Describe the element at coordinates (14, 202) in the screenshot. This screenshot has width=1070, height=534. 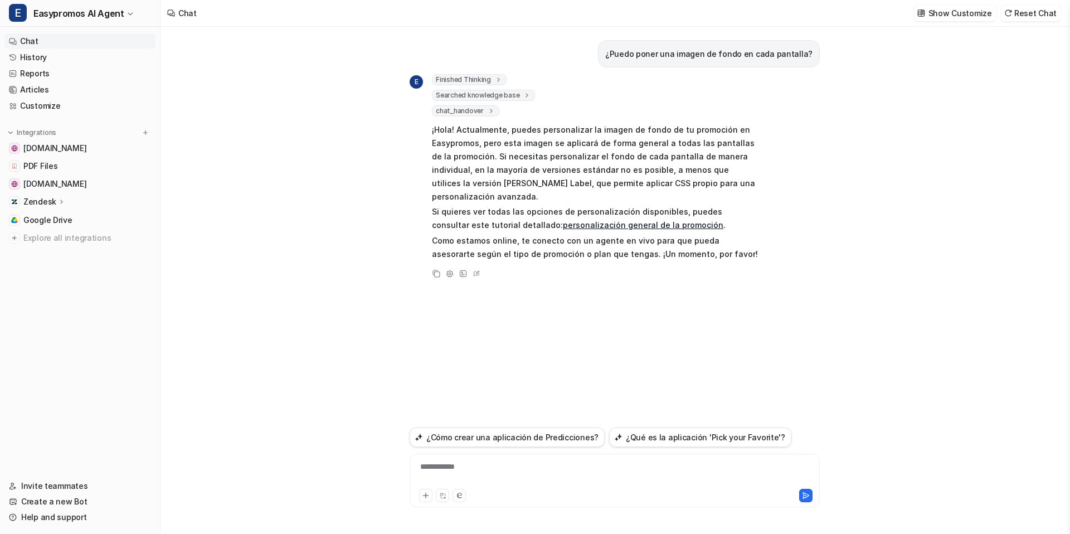
I see `img: Zendesk` at that location.